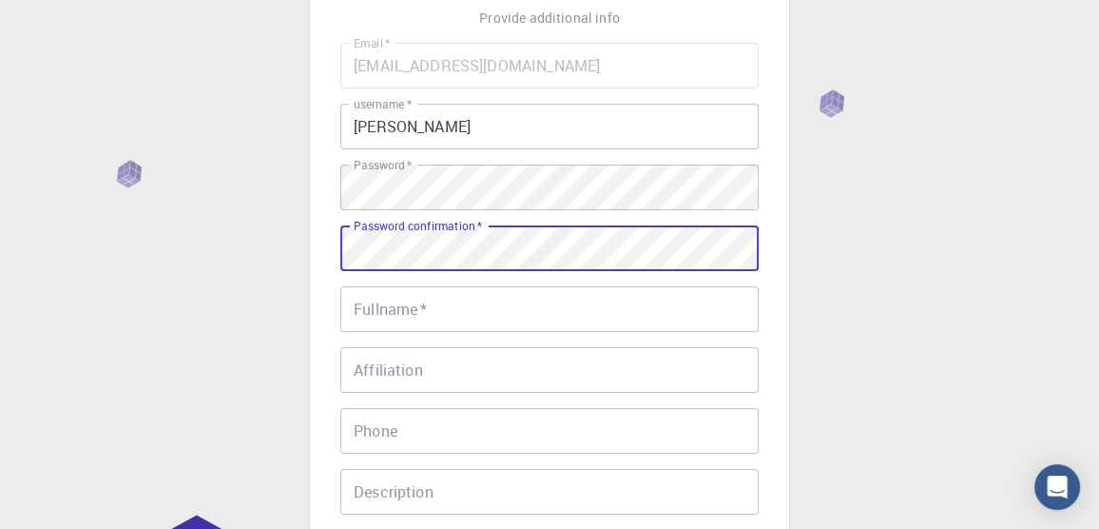  I want to click on label: username, so click(382, 104).